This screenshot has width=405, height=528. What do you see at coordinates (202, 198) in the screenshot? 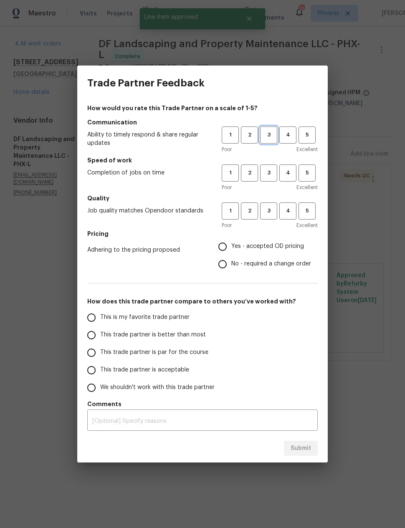
I see `h5: Quality` at bounding box center [202, 198].